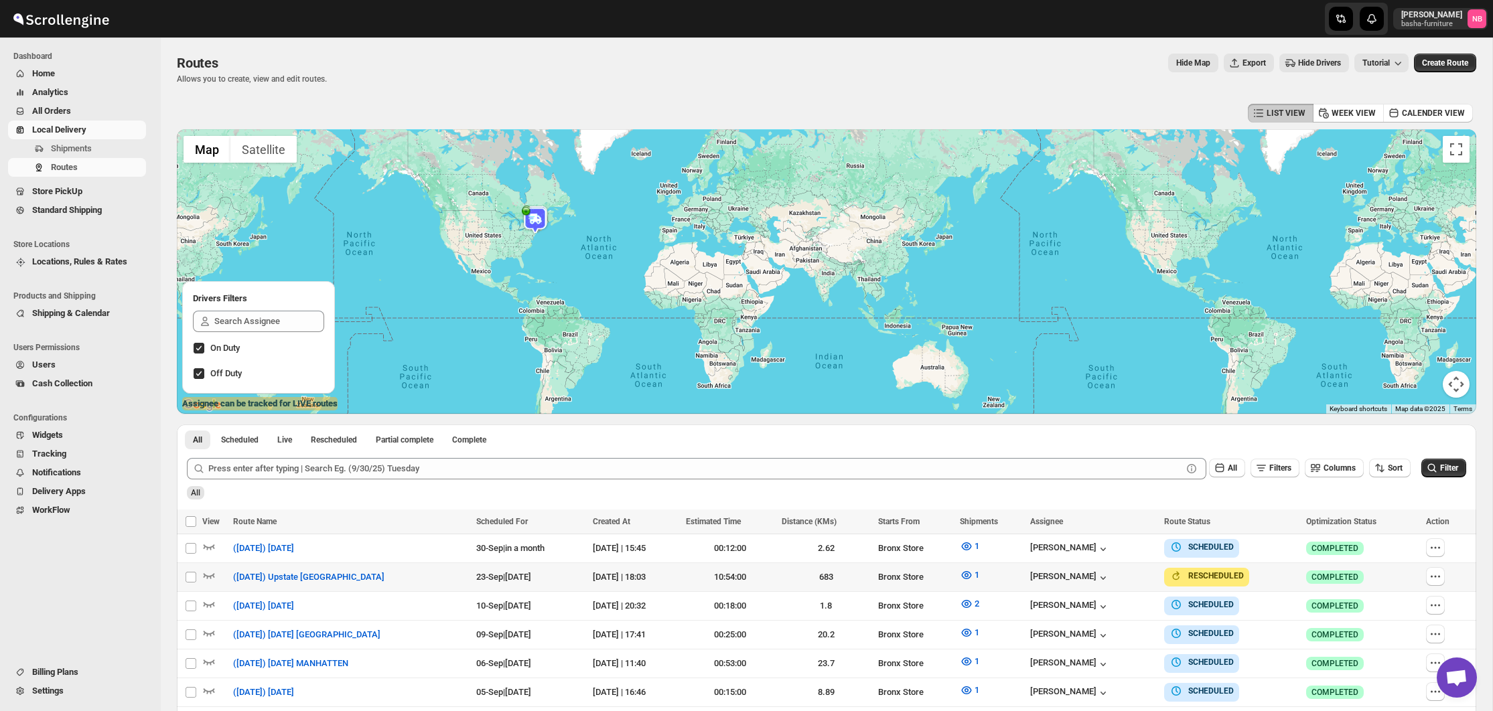 This screenshot has width=1493, height=711. What do you see at coordinates (825, 577) in the screenshot?
I see `div: 683` at bounding box center [825, 577].